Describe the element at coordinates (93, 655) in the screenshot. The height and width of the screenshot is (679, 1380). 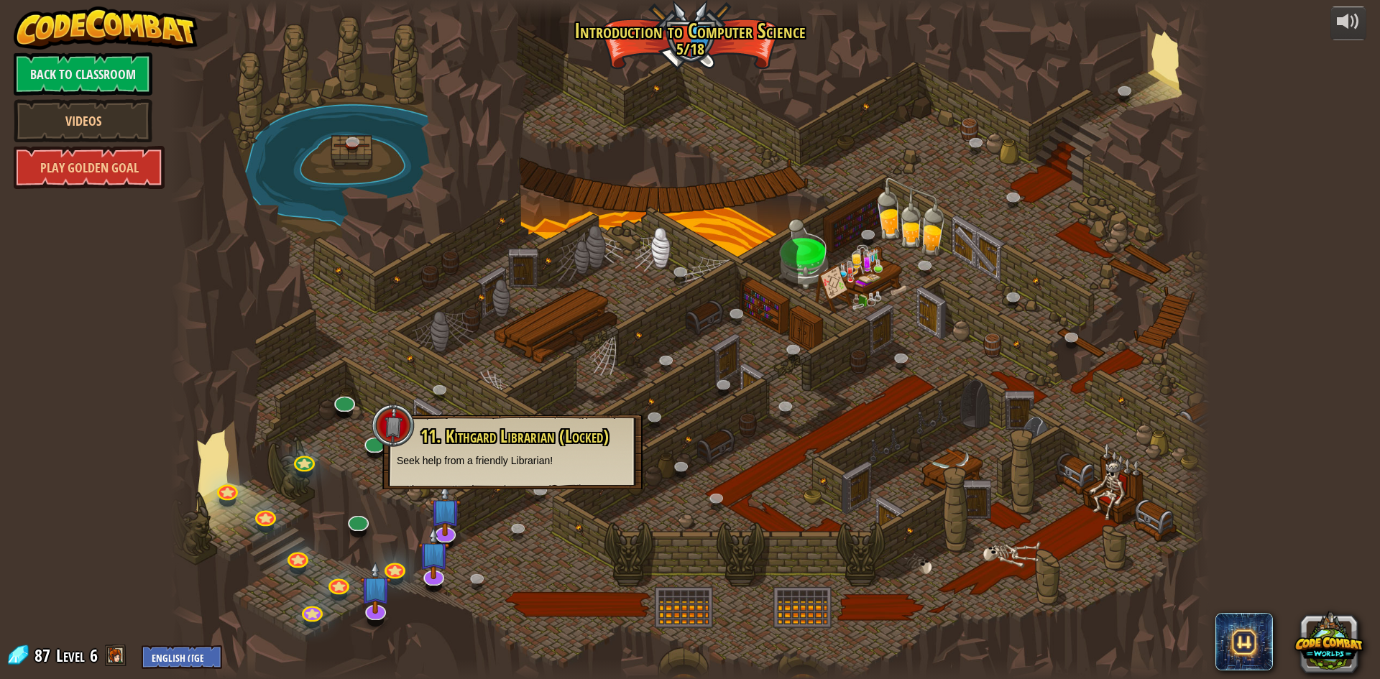
I see `span: 6` at that location.